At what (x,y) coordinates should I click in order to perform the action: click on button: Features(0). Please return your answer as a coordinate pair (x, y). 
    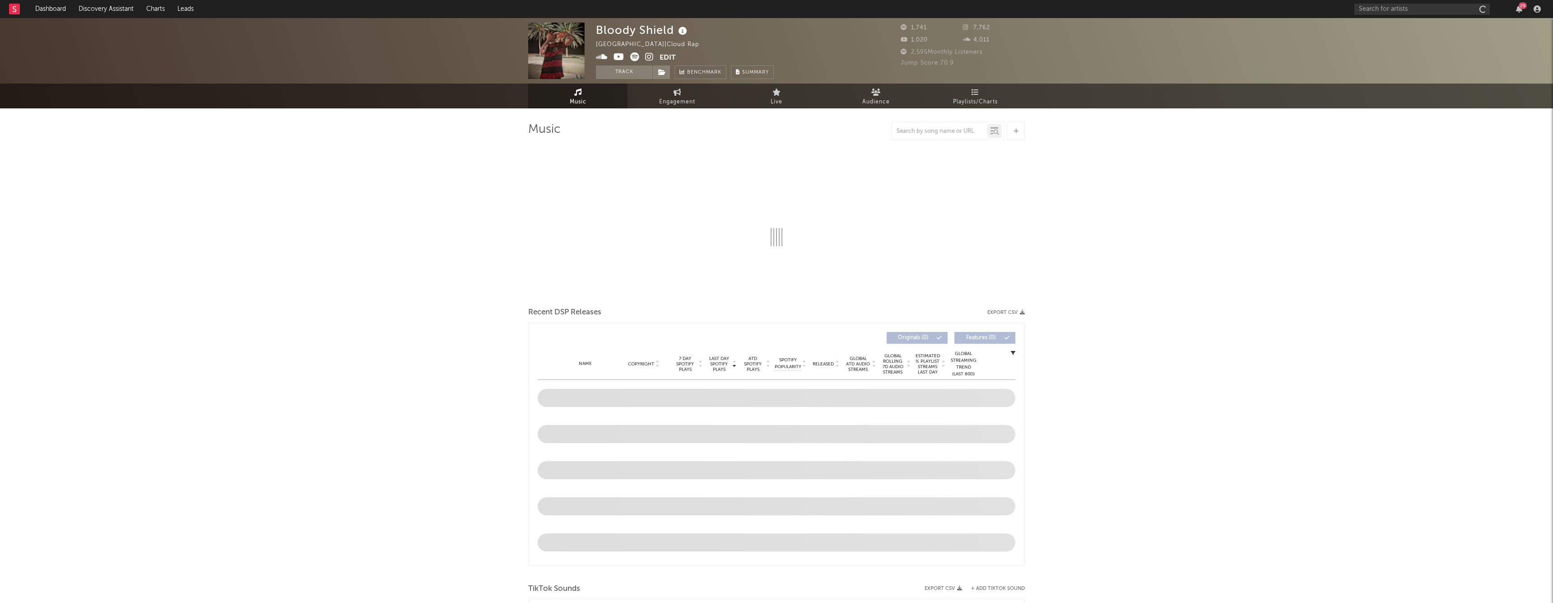
    Looking at the image, I should click on (985, 338).